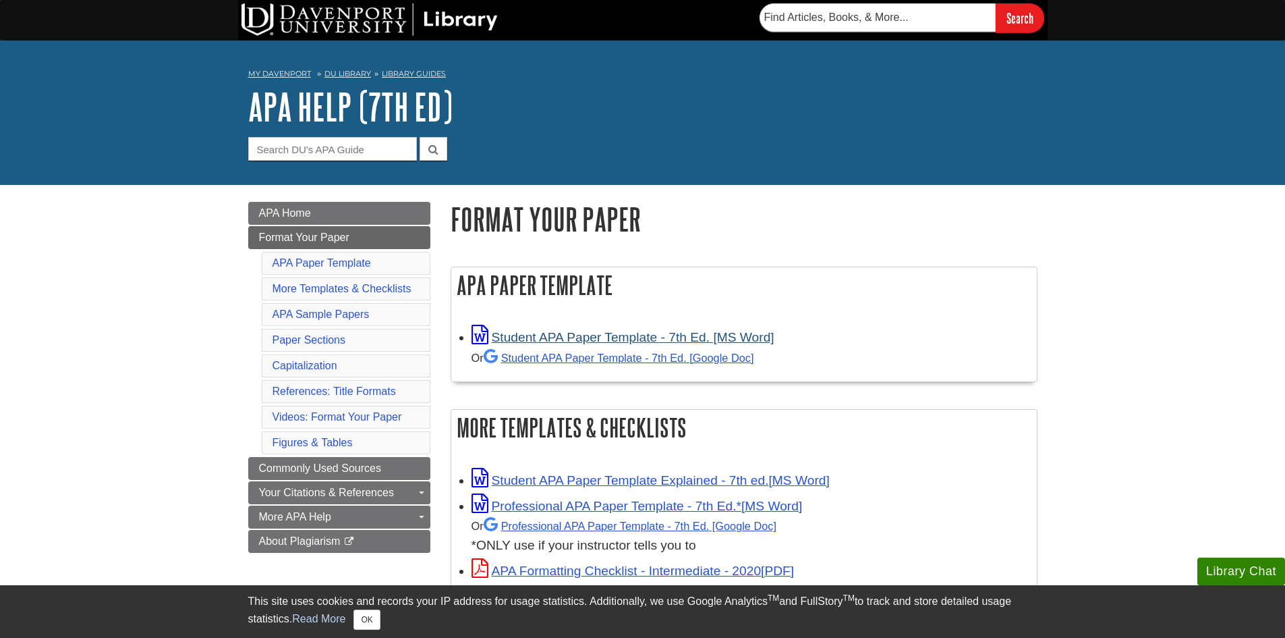  I want to click on a: Student APA Paper Template - 7th Ed. [Google Doc], so click(619, 358).